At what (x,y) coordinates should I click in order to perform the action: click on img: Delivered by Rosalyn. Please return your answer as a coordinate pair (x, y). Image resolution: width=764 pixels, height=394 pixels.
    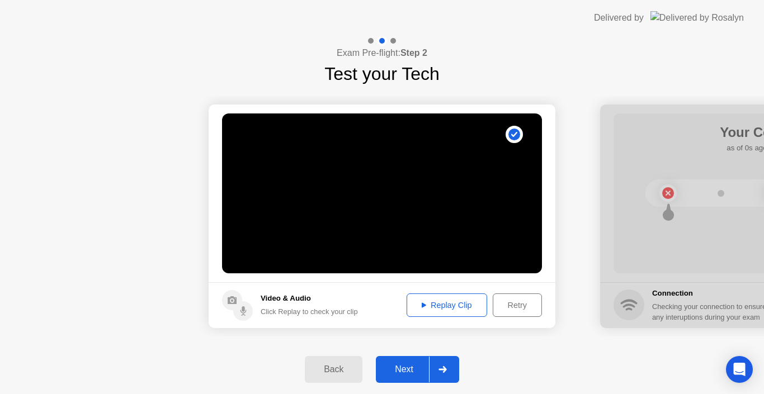
    Looking at the image, I should click on (697, 17).